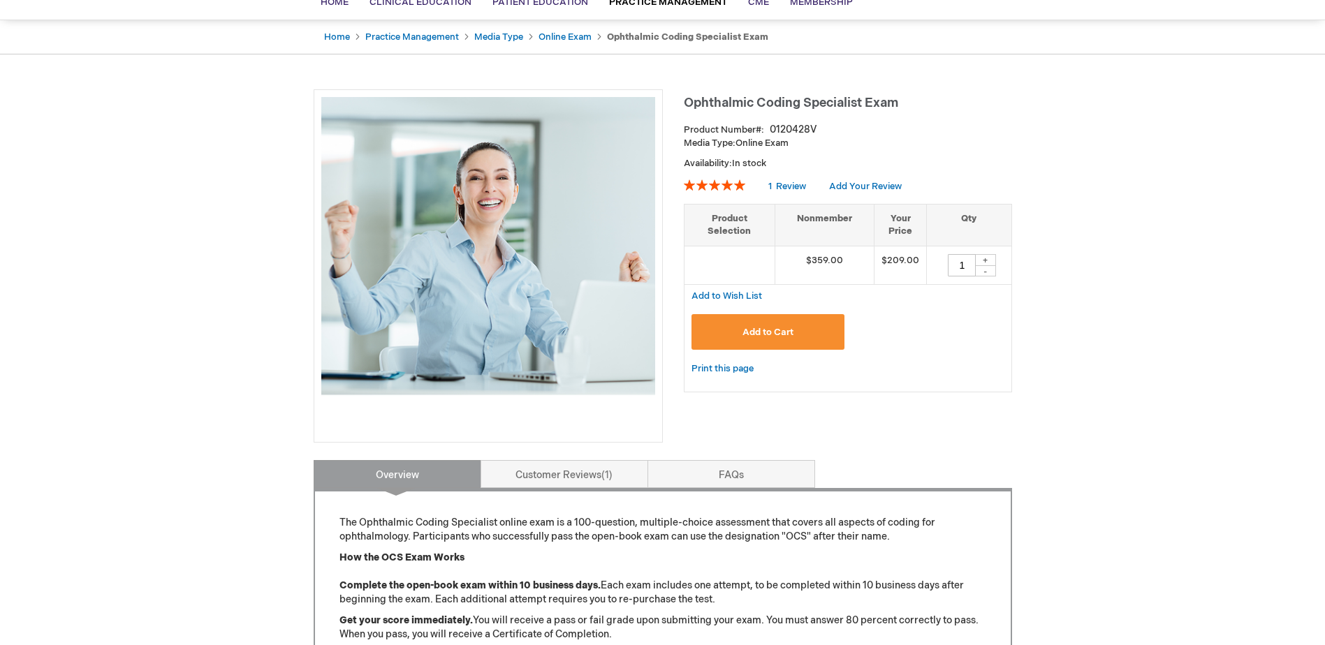  I want to click on a: Practice Management, so click(412, 37).